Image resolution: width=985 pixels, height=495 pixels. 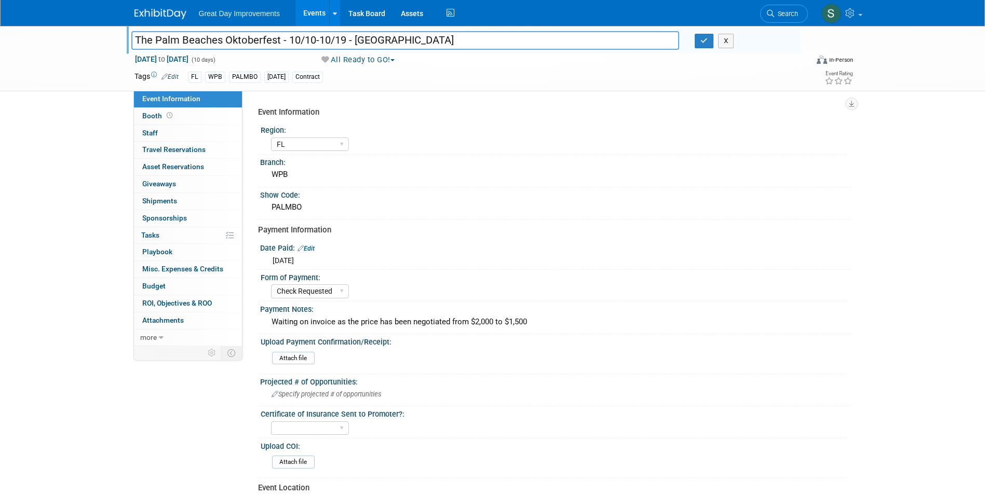 What do you see at coordinates (188, 167) in the screenshot?
I see `a: Asset Reservations` at bounding box center [188, 167].